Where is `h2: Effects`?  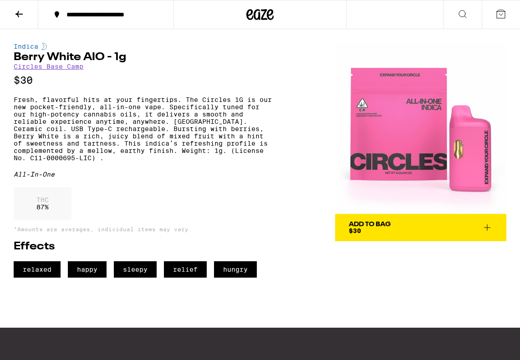
h2: Effects is located at coordinates (145, 247).